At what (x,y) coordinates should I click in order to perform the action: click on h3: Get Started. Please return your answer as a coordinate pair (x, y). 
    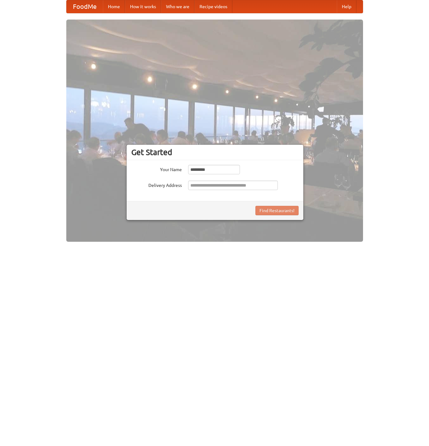
    Looking at the image, I should click on (215, 152).